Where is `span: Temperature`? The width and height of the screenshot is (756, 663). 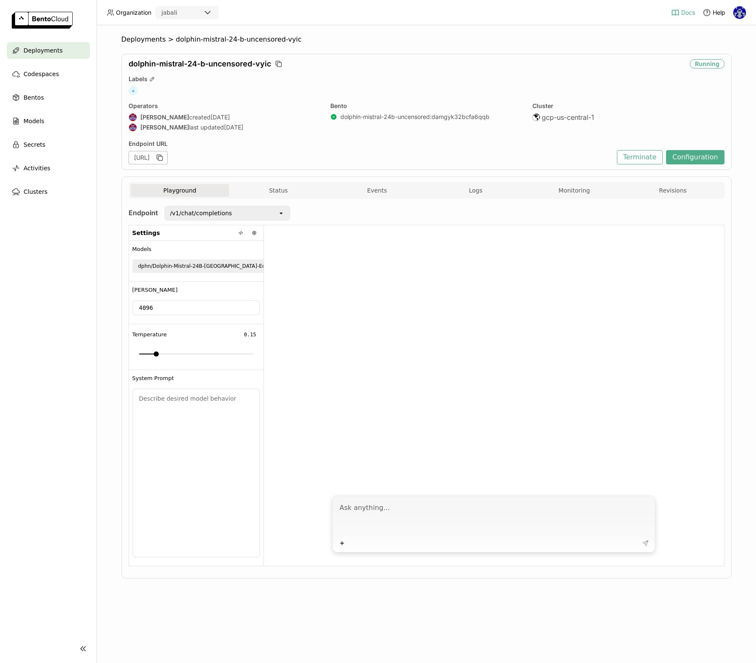
span: Temperature is located at coordinates (150, 335).